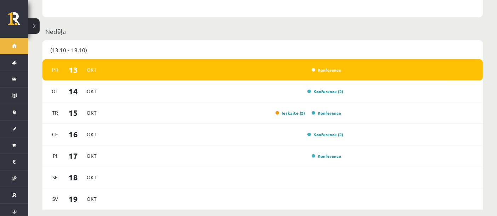 The width and height of the screenshot is (497, 216). Describe the element at coordinates (55, 113) in the screenshot. I see `span: Tr` at that location.